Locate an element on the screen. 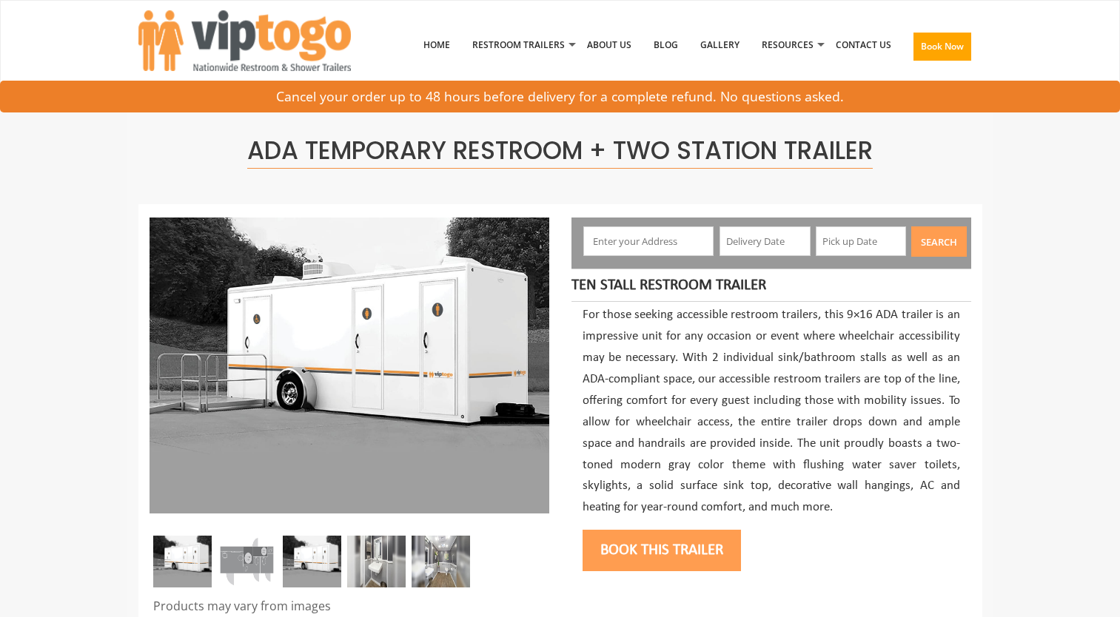 This screenshot has height=617, width=1120. button: Book Now is located at coordinates (942, 47).